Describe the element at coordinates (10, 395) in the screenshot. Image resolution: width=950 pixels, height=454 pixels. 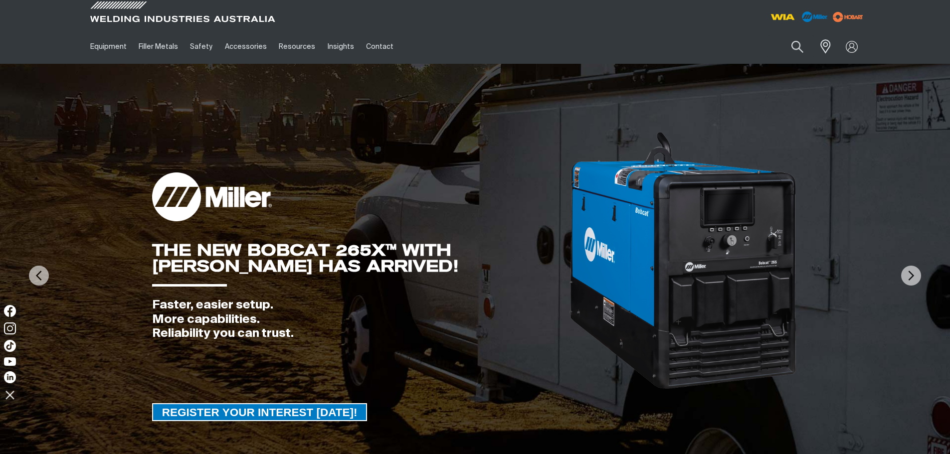
I see `img: hide socials` at that location.